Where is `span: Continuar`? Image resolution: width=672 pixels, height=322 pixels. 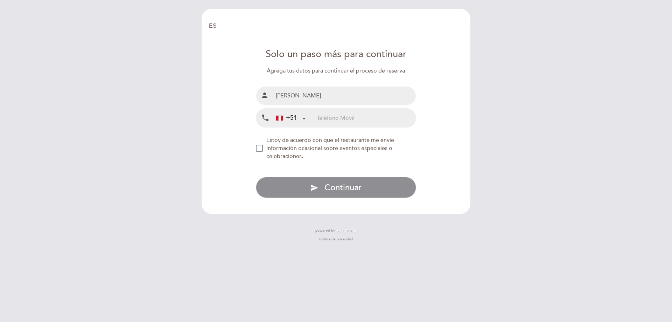
span: Continuar is located at coordinates (343, 187).